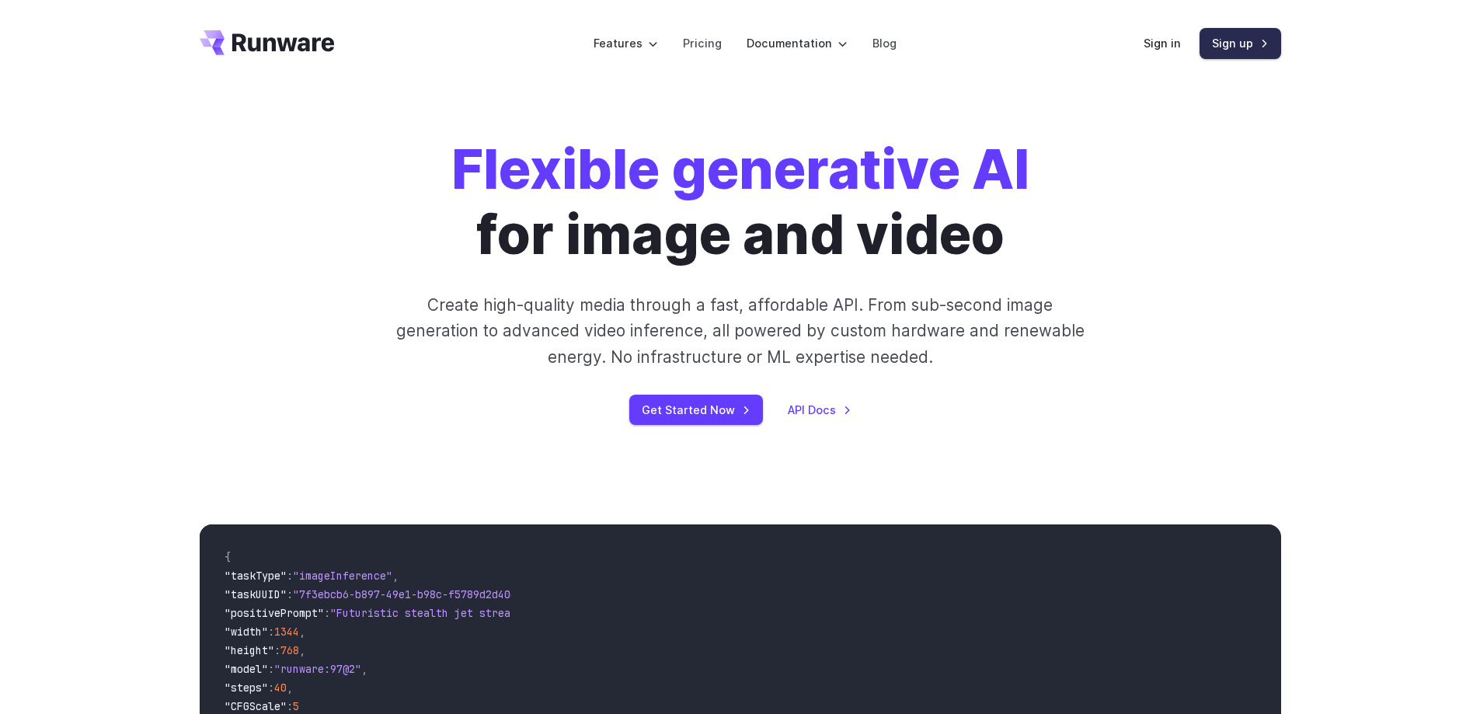  I want to click on a: API Docs, so click(820, 409).